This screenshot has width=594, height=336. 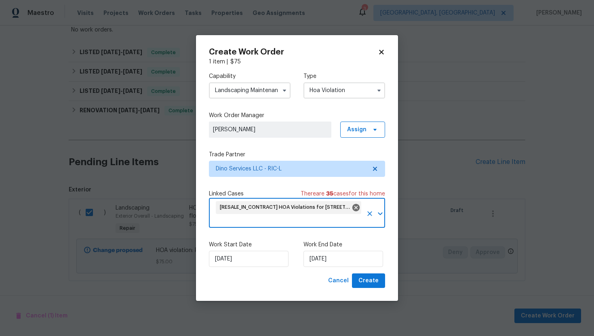 I want to click on button: Cancel, so click(x=338, y=281).